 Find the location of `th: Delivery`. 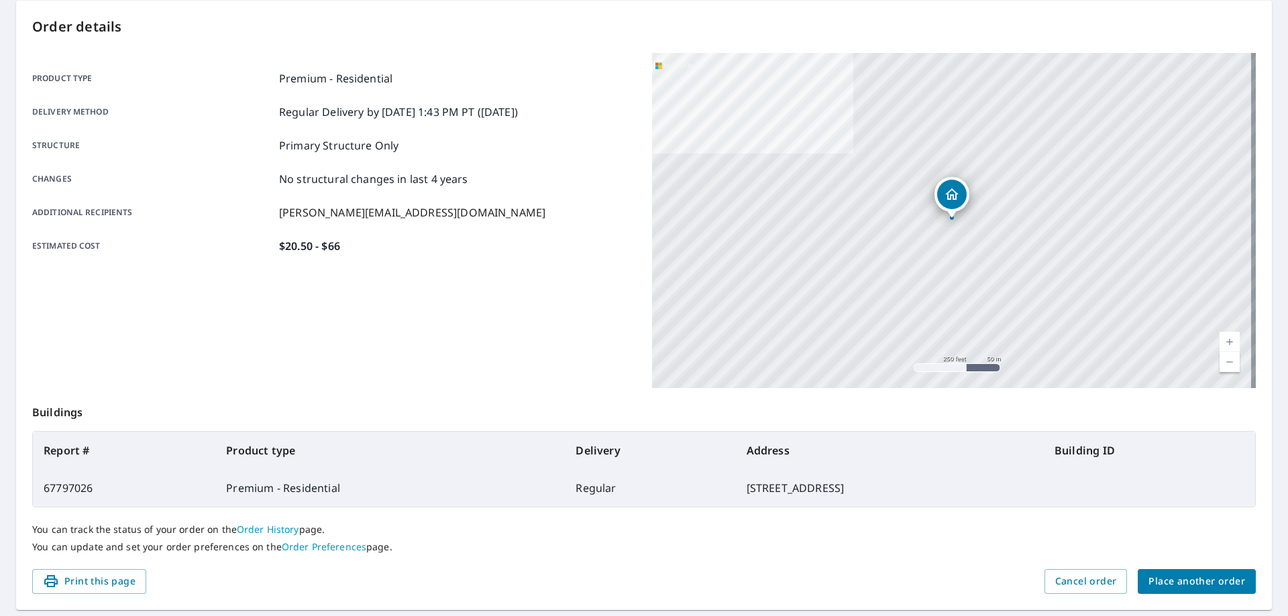

th: Delivery is located at coordinates (650, 451).